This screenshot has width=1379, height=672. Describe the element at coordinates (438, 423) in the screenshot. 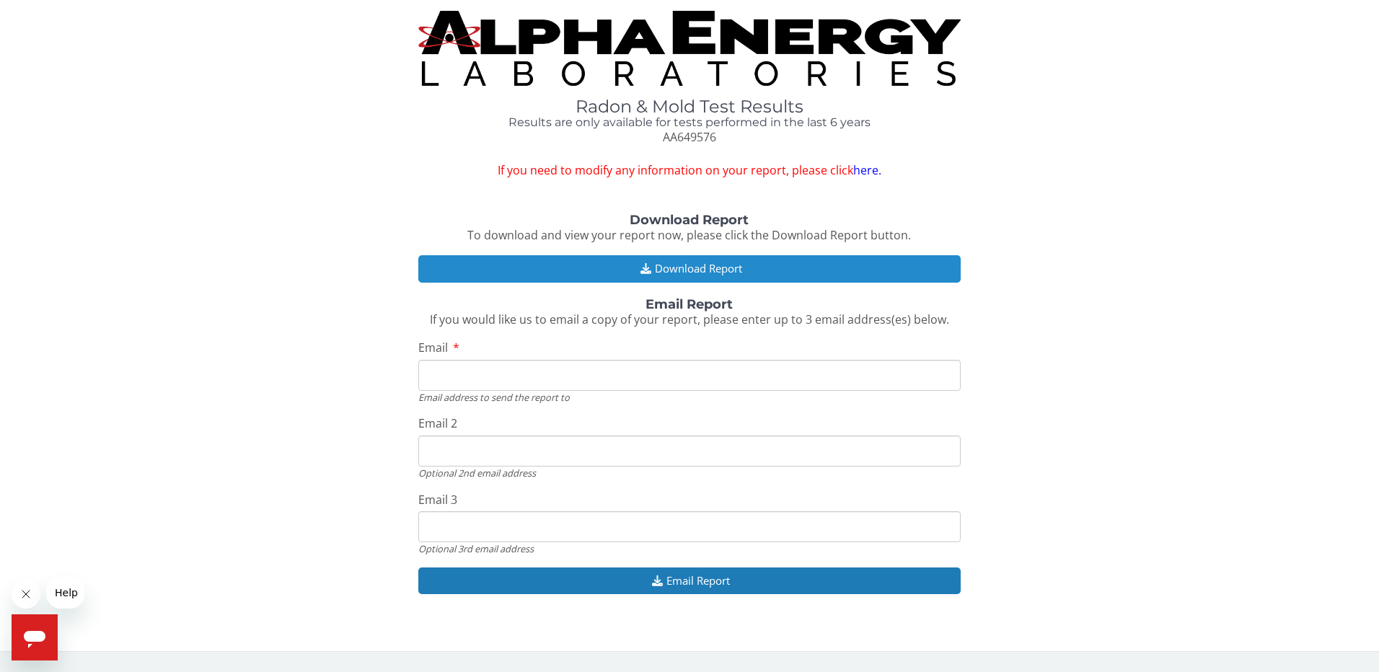

I see `span: Email 2` at that location.